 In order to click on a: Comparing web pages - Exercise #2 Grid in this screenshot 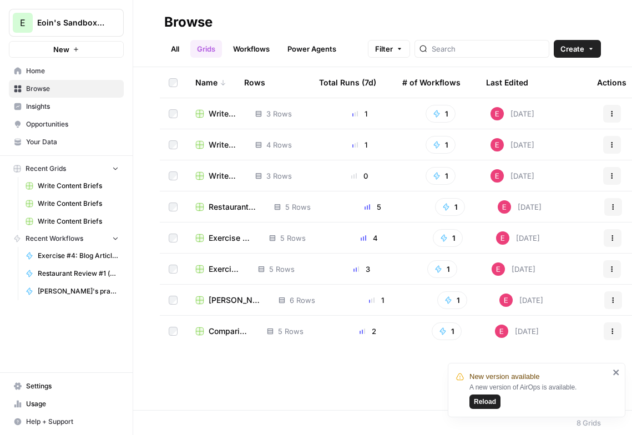, I will do `click(222, 331)`.